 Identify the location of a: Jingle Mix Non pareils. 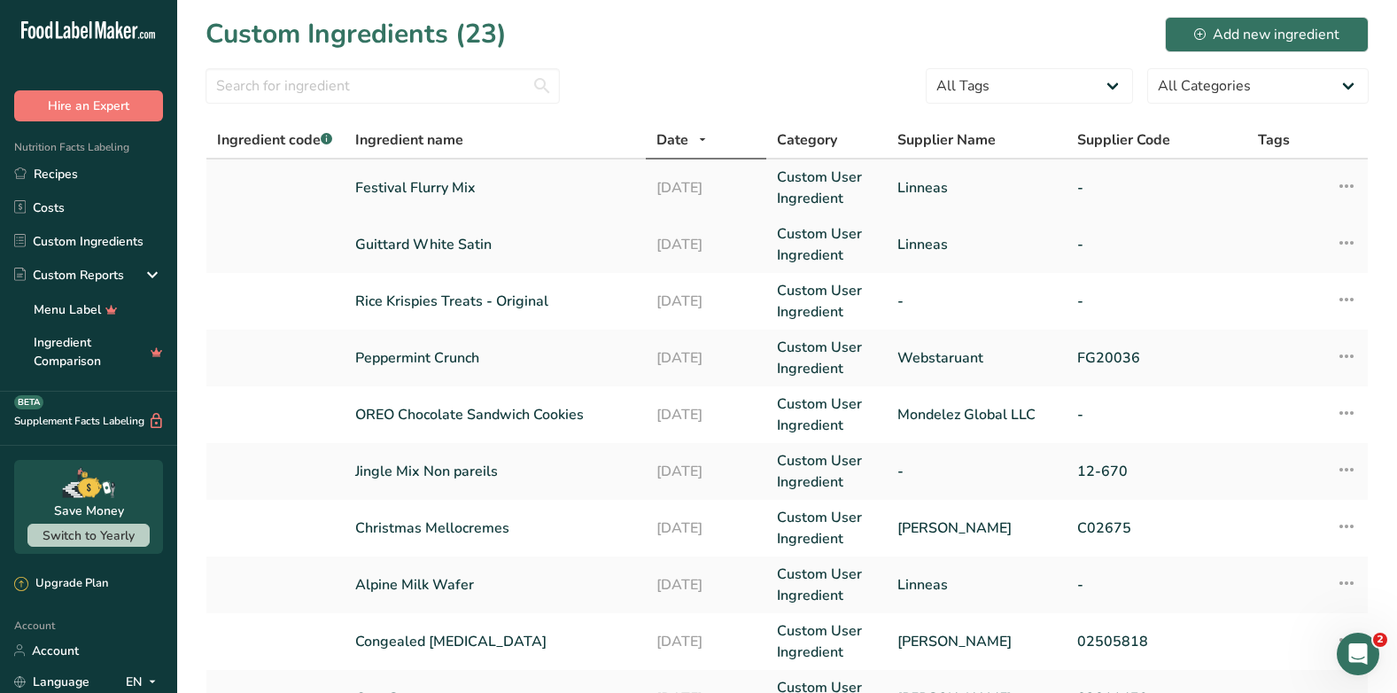
(495, 471).